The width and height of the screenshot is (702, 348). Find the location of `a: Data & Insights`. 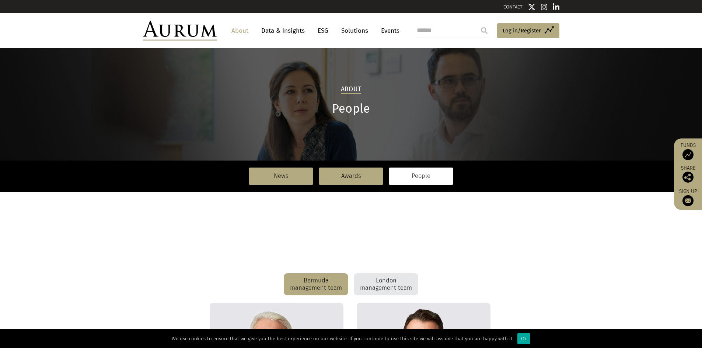

a: Data & Insights is located at coordinates (283, 31).